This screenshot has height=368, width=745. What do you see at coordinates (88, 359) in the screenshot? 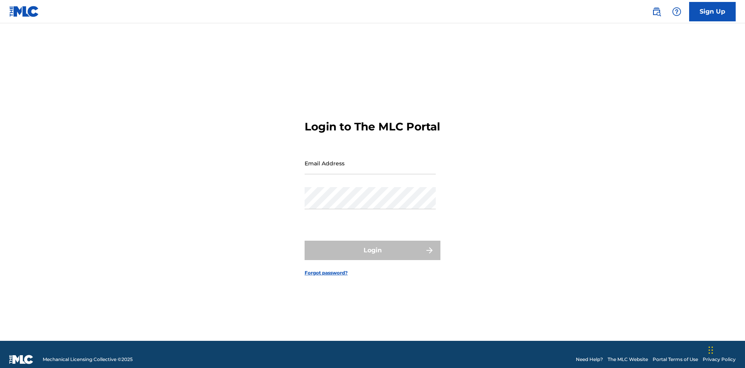
I see `span: Mechanical Licensing Collective © 2025` at bounding box center [88, 359].